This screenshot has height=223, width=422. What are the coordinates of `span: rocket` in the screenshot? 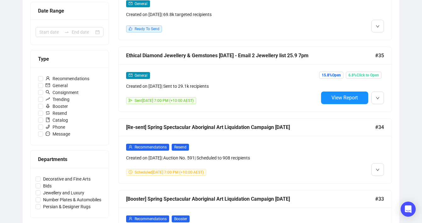 It's located at (48, 106).